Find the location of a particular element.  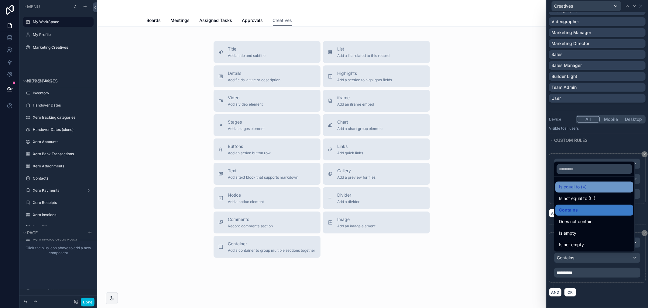

button: ChartAdd a chart group element is located at coordinates (377, 125).